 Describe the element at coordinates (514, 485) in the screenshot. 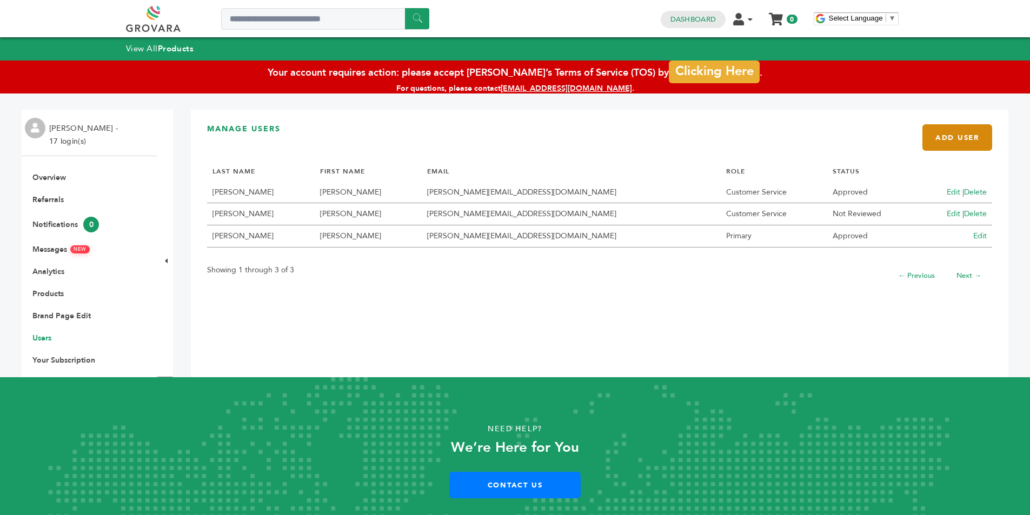

I see `a: Contact Us` at that location.